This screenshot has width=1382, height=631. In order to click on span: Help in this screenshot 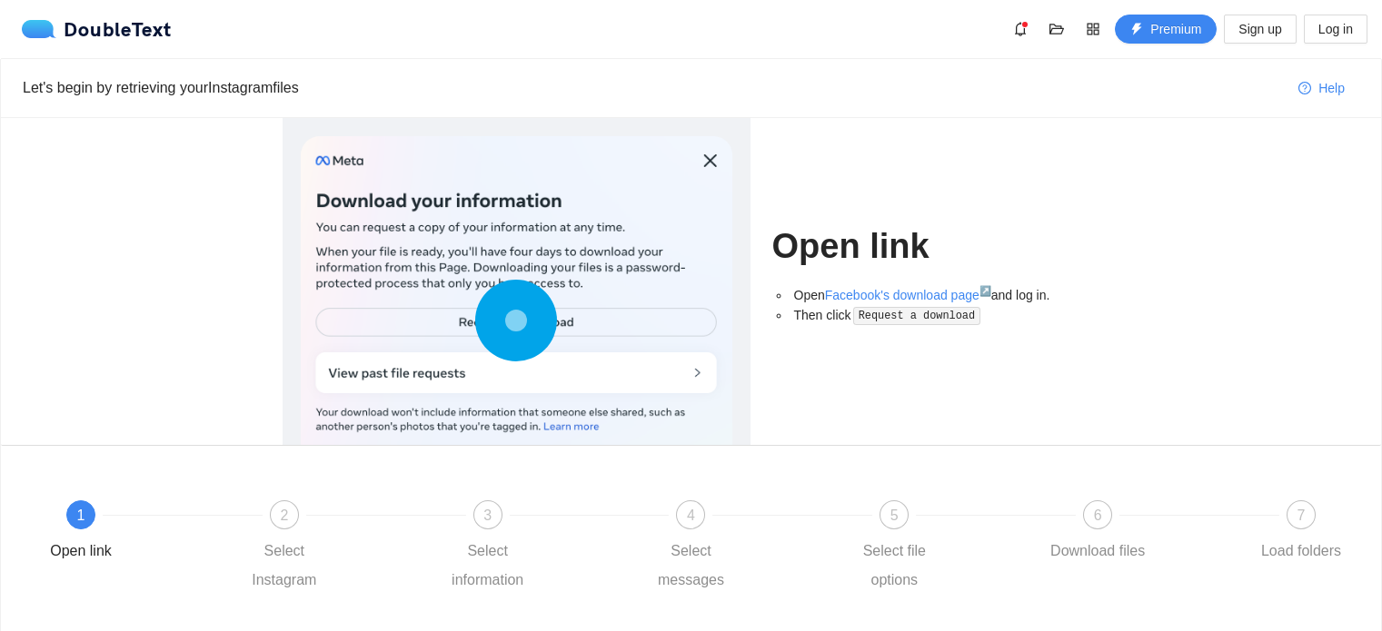, I will do `click(1331, 88)`.